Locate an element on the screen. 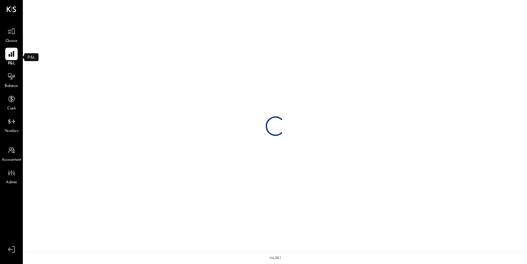 This screenshot has width=527, height=264. a: Admin is located at coordinates (11, 176).